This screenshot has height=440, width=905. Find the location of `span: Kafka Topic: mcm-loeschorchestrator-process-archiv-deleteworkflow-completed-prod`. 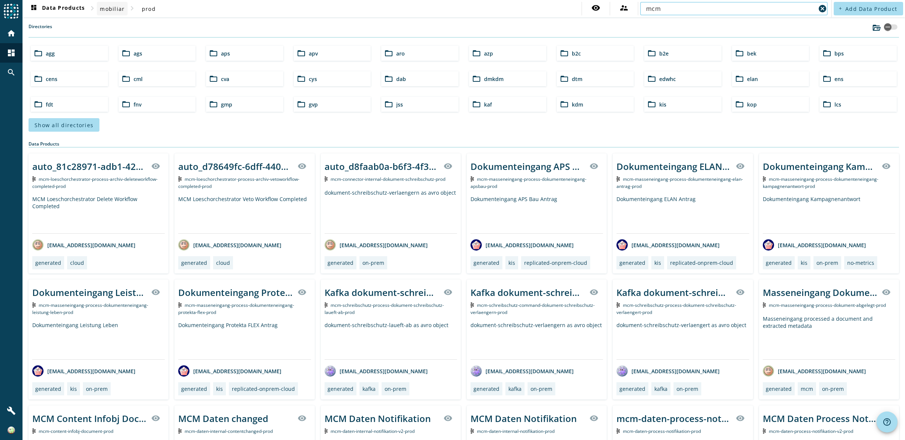

span: Kafka Topic: mcm-loeschorchestrator-process-archiv-deleteworkflow-completed-prod is located at coordinates (95, 183).